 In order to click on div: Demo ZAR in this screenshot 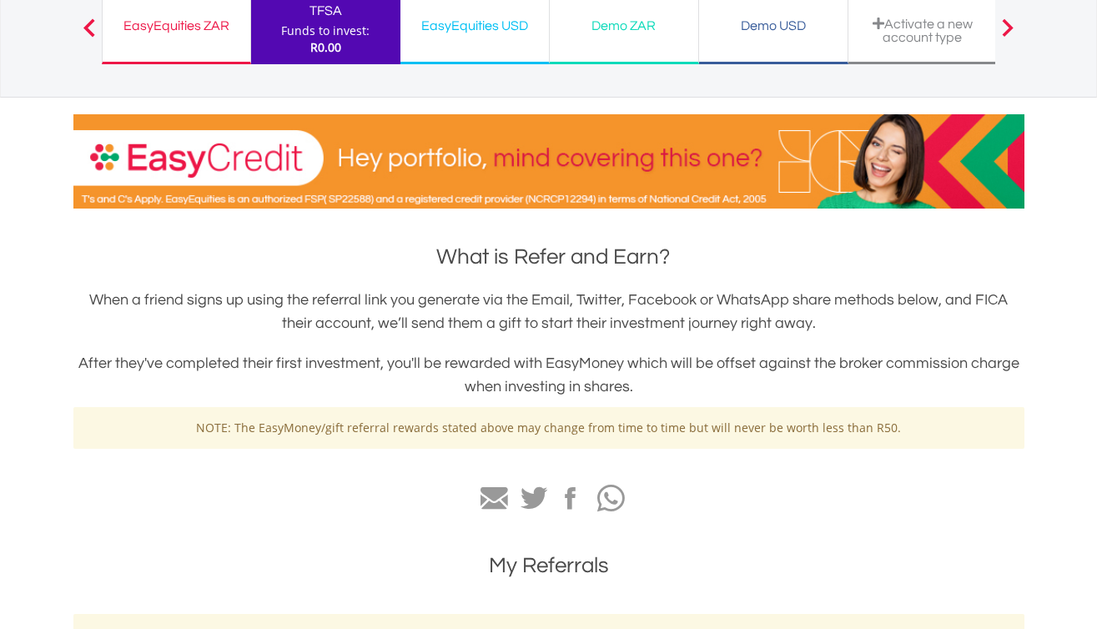, I will do `click(624, 26)`.